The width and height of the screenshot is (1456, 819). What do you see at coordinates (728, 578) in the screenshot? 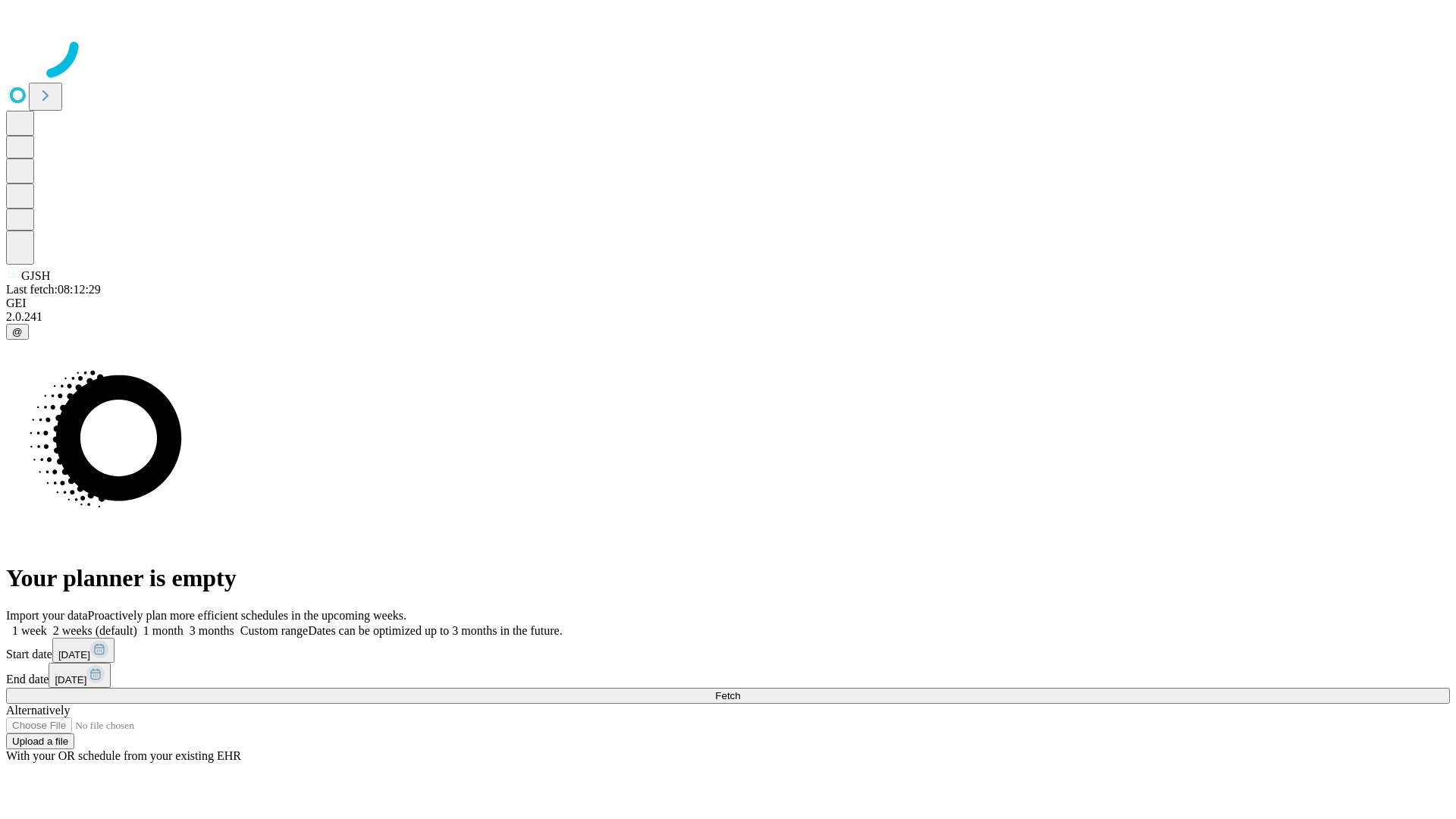
I see `h1: Your planner is empty` at bounding box center [728, 578].